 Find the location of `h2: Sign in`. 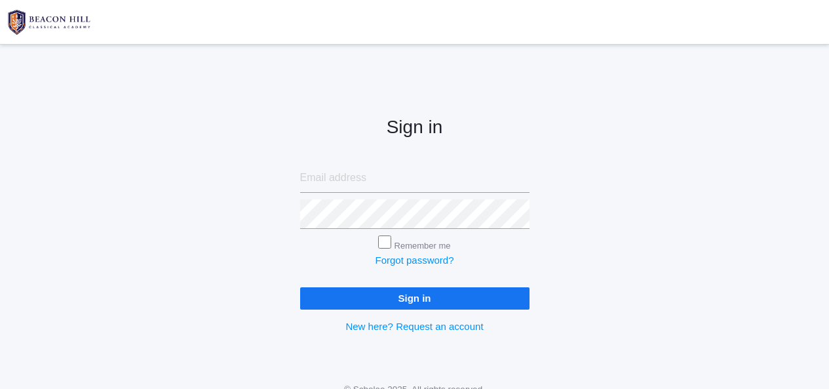

h2: Sign in is located at coordinates (415, 127).